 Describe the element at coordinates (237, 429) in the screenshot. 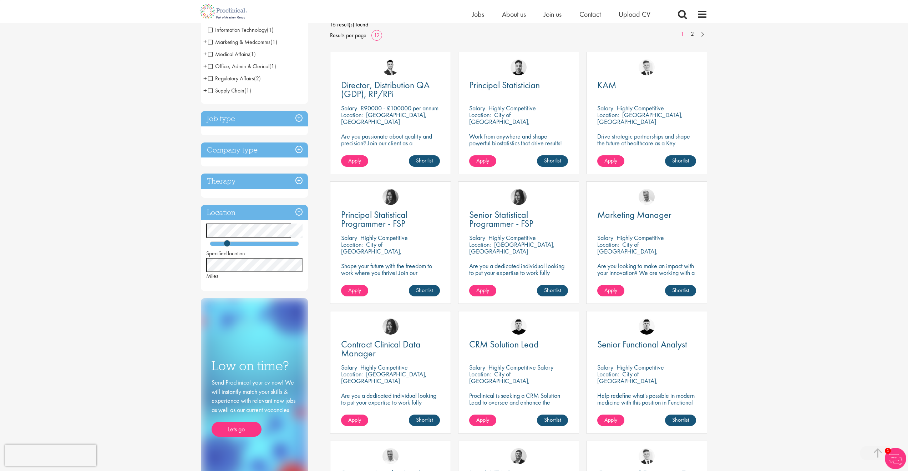

I see `a: Lets go` at that location.